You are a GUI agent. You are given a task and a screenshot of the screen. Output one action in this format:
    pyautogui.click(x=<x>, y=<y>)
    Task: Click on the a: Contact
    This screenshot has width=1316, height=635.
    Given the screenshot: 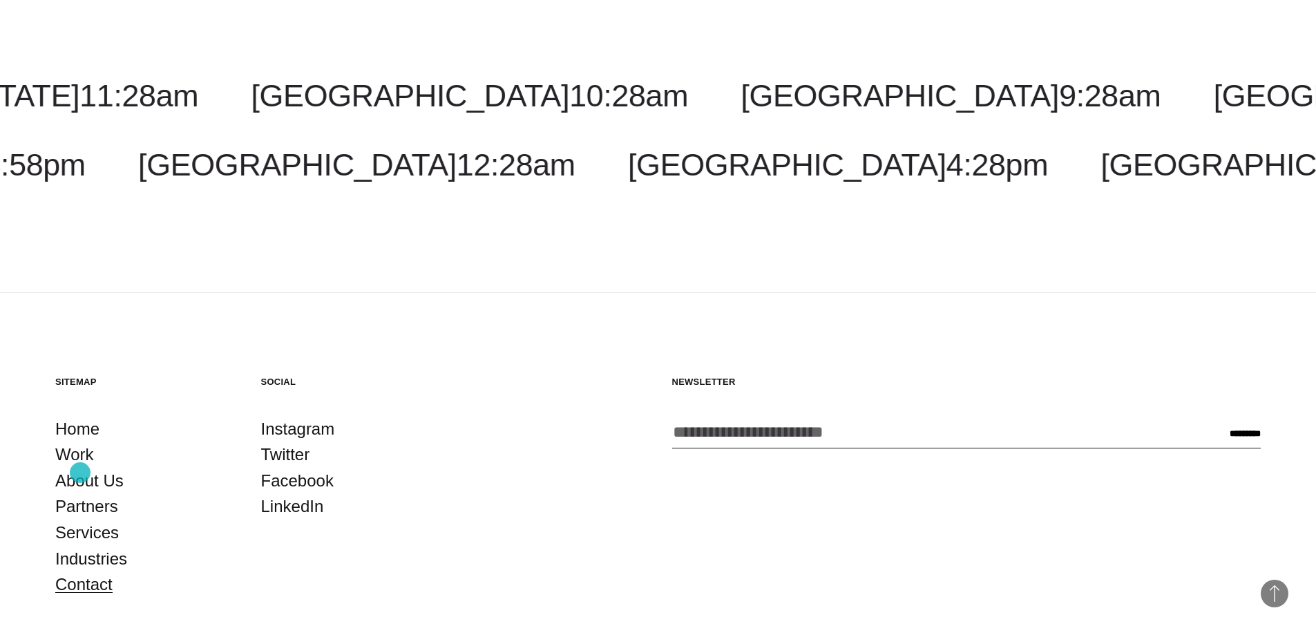 What is the action you would take?
    pyautogui.click(x=84, y=584)
    